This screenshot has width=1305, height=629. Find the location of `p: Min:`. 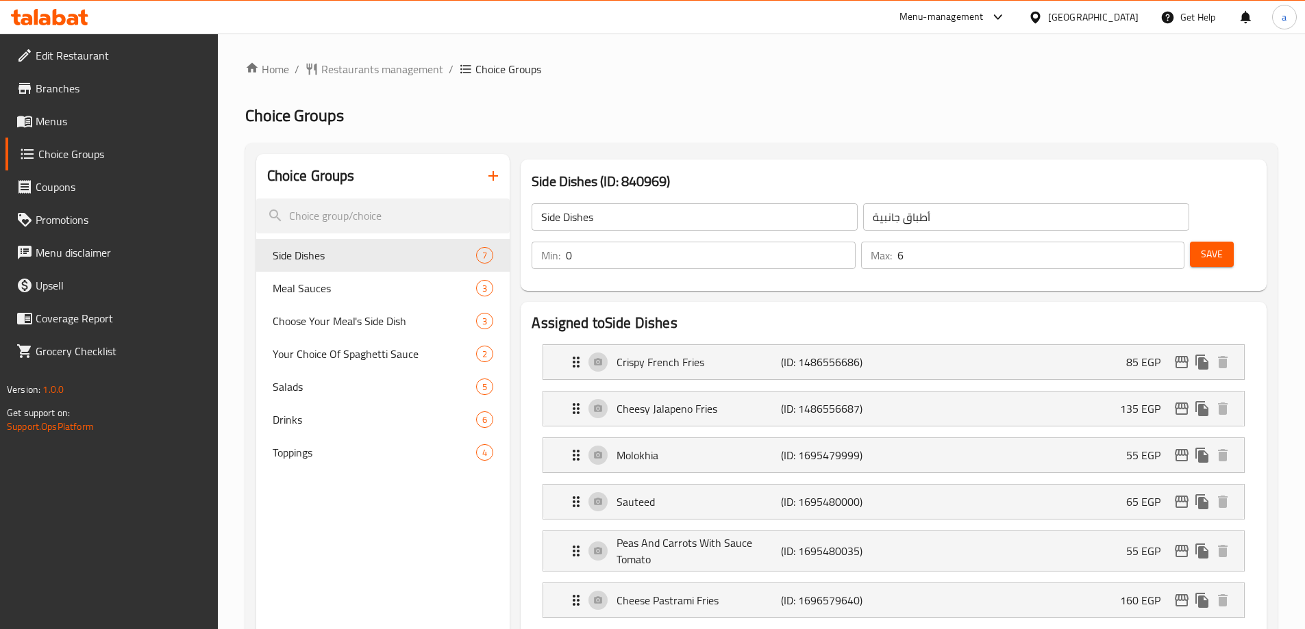

p: Min: is located at coordinates (551, 255).